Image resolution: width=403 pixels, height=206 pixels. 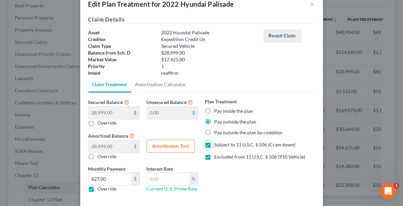 What do you see at coordinates (234, 111) in the screenshot?
I see `label: Pay inside the plan` at bounding box center [234, 111].